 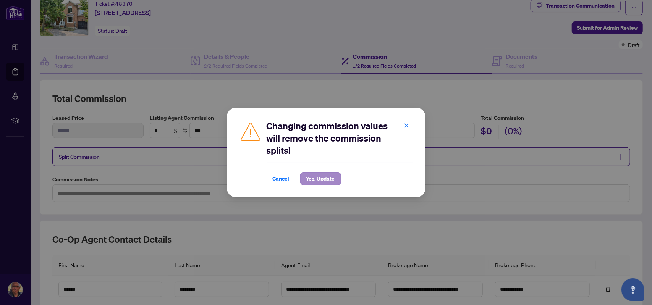 What do you see at coordinates (251, 131) in the screenshot?
I see `img: Caution Icon` at bounding box center [251, 131].